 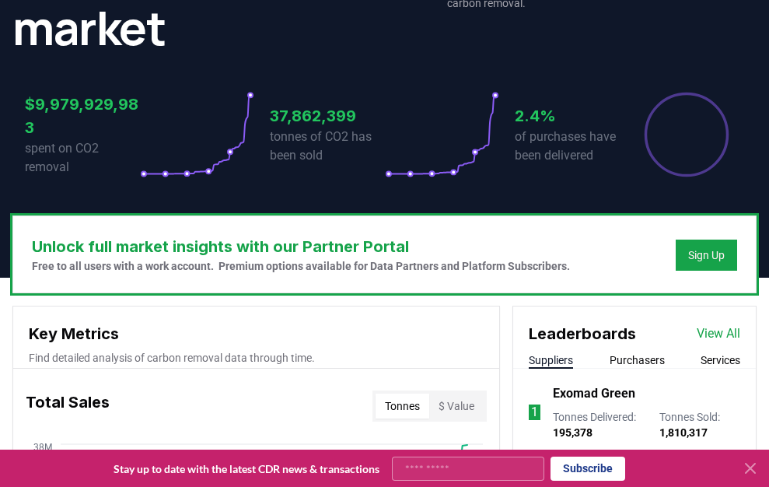 What do you see at coordinates (706, 255) in the screenshot?
I see `div: Sign Up` at bounding box center [706, 255].